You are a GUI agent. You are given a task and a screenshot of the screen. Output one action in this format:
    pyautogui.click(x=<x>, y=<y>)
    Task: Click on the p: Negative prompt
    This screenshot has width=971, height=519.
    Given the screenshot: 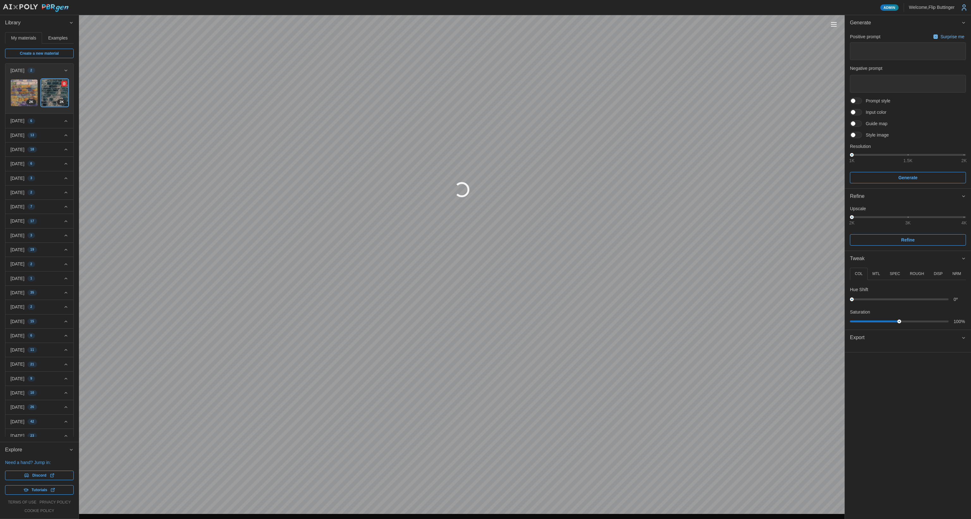 What is the action you would take?
    pyautogui.click(x=907, y=68)
    